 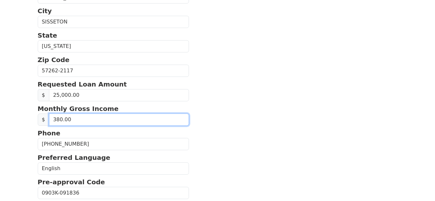 I want to click on input: Zip Code, so click(x=113, y=71).